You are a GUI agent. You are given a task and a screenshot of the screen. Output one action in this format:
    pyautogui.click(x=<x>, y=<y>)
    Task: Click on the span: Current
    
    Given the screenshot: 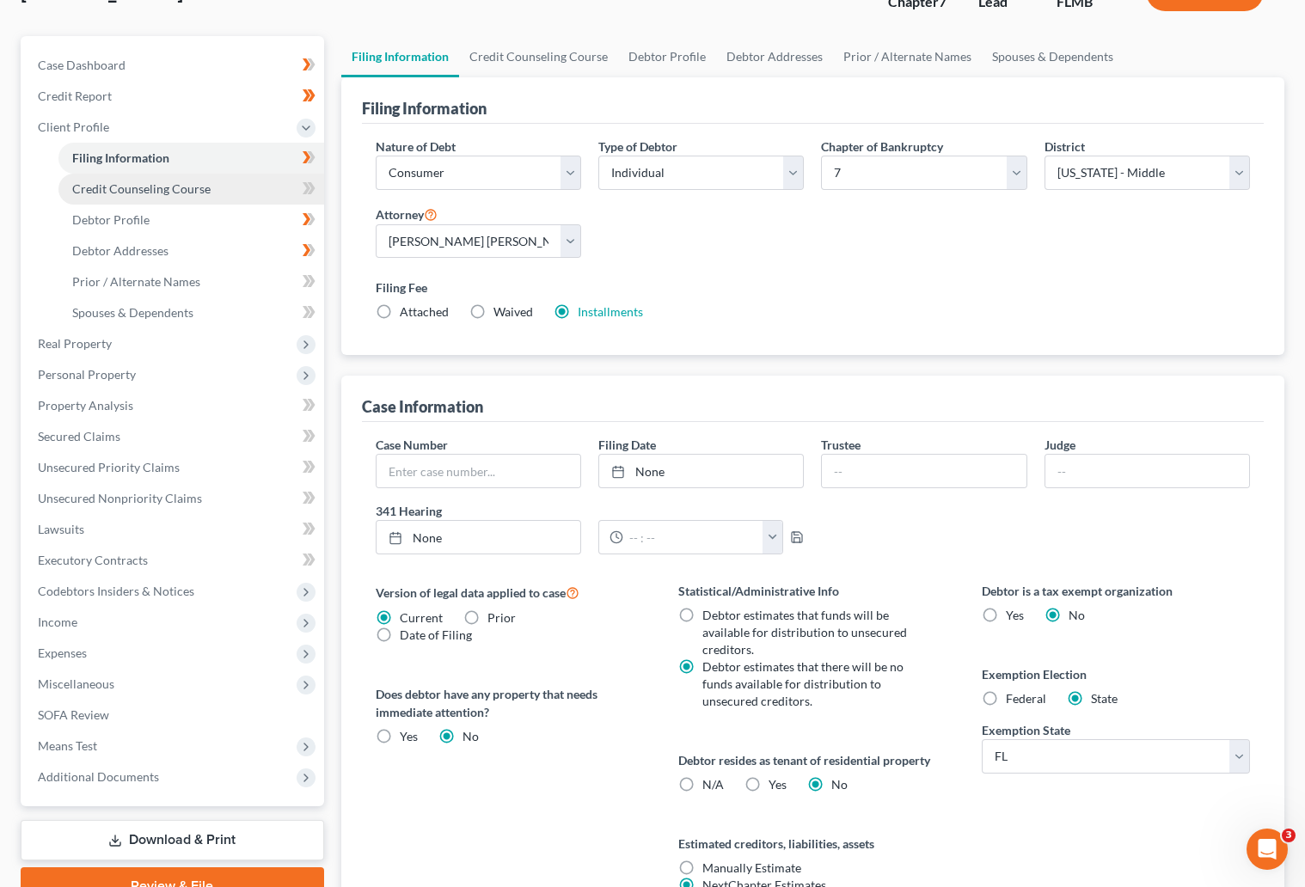 What is the action you would take?
    pyautogui.click(x=421, y=617)
    